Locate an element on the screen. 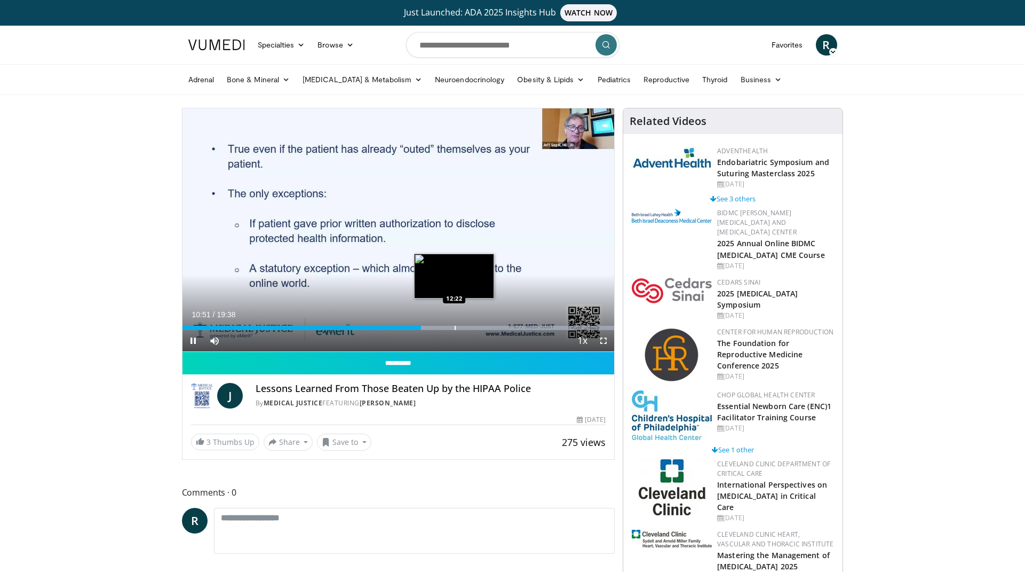 The width and height of the screenshot is (1025, 572). a: Bone & Mineral is located at coordinates (258, 80).